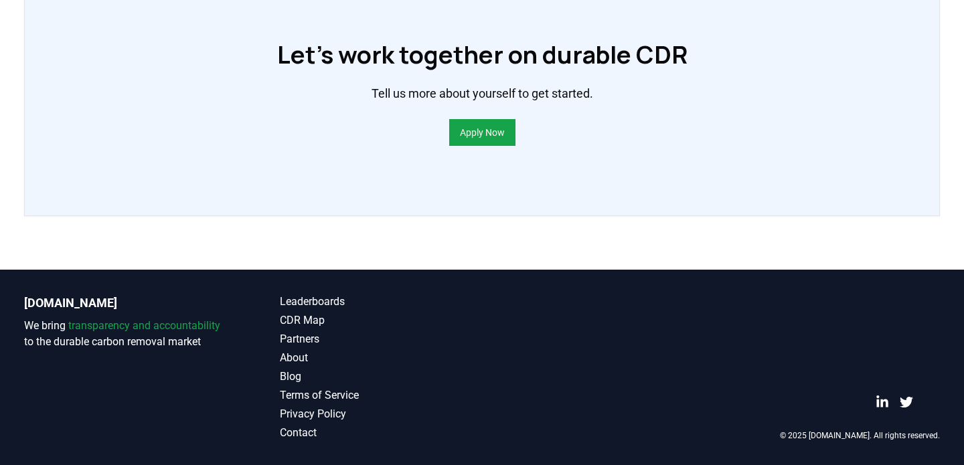 The height and width of the screenshot is (465, 964). What do you see at coordinates (381, 321) in the screenshot?
I see `a: CDR Map` at bounding box center [381, 321].